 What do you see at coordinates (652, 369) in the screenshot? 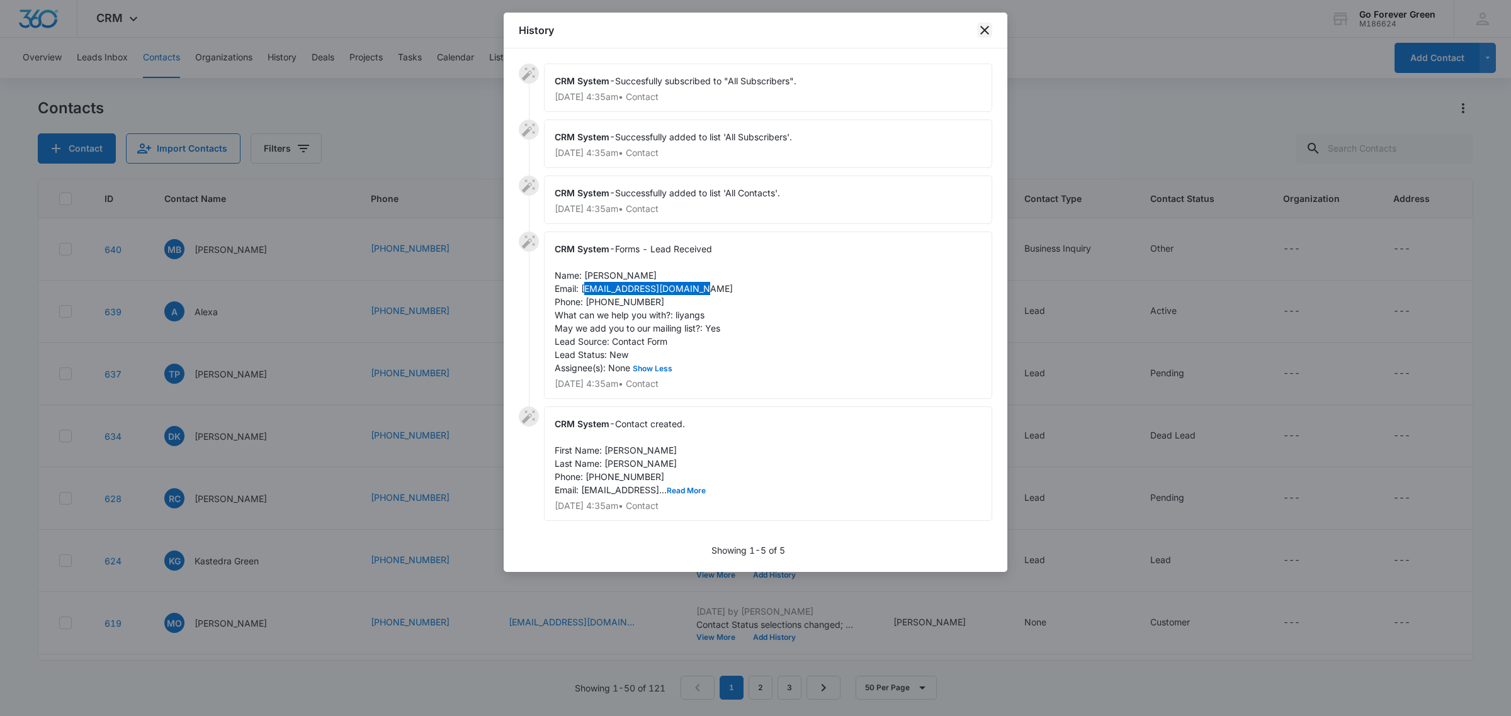
I see `button: Show Less` at bounding box center [652, 369].